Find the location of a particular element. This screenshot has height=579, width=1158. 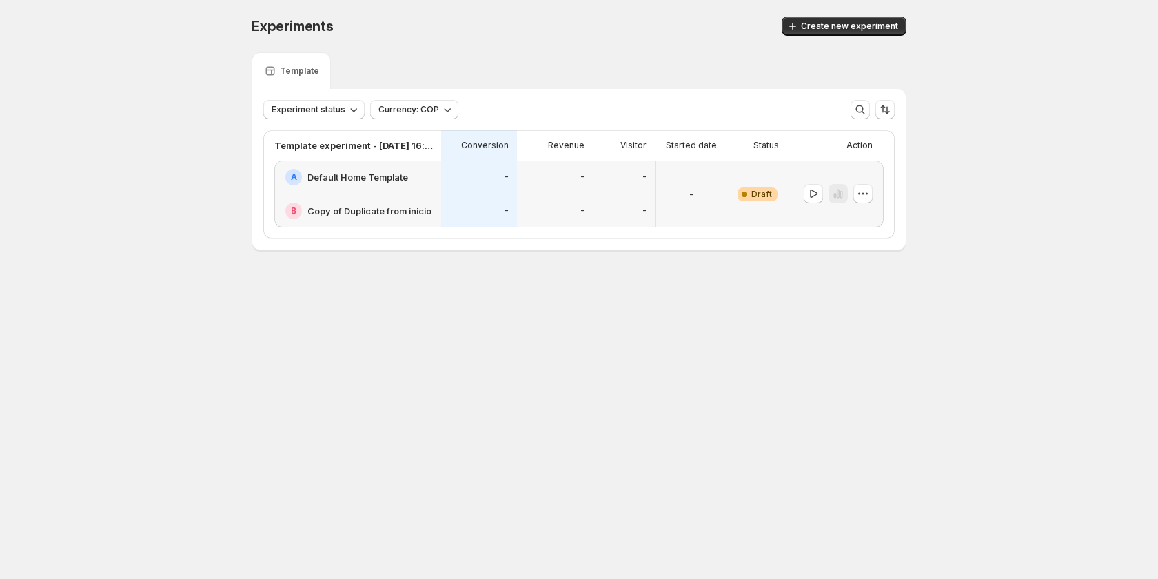

h2: Copy of Duplicate from inicio is located at coordinates (370, 211).